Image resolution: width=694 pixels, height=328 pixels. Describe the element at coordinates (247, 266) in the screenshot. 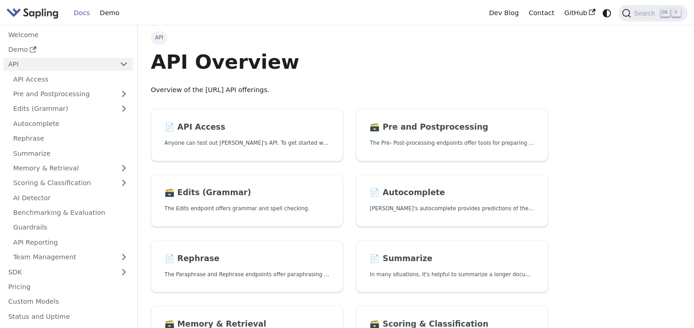

I see `a: 📄️ RephraseThe Paraphrase and Rephrase endpoints offer paraphrasing for particular styles.` at that location.